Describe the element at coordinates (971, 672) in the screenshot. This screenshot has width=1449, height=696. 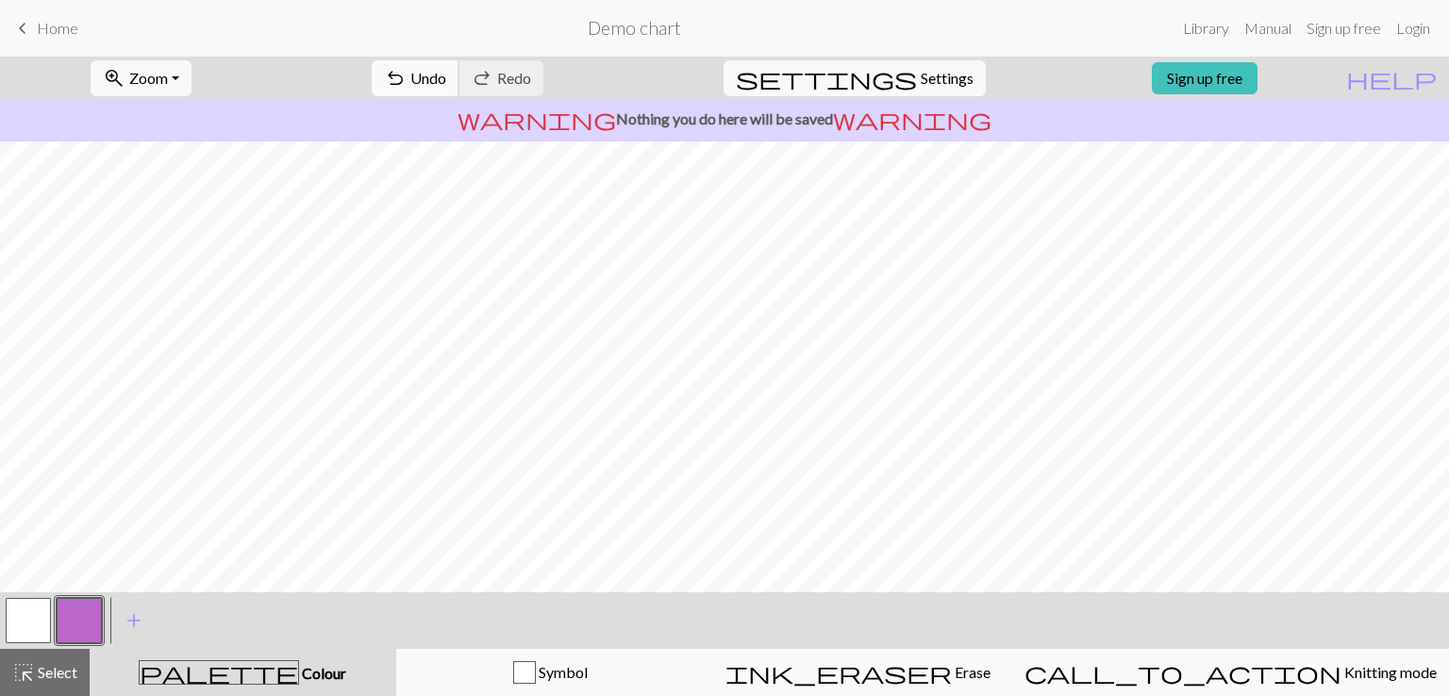
I see `span: Erase` at that location.